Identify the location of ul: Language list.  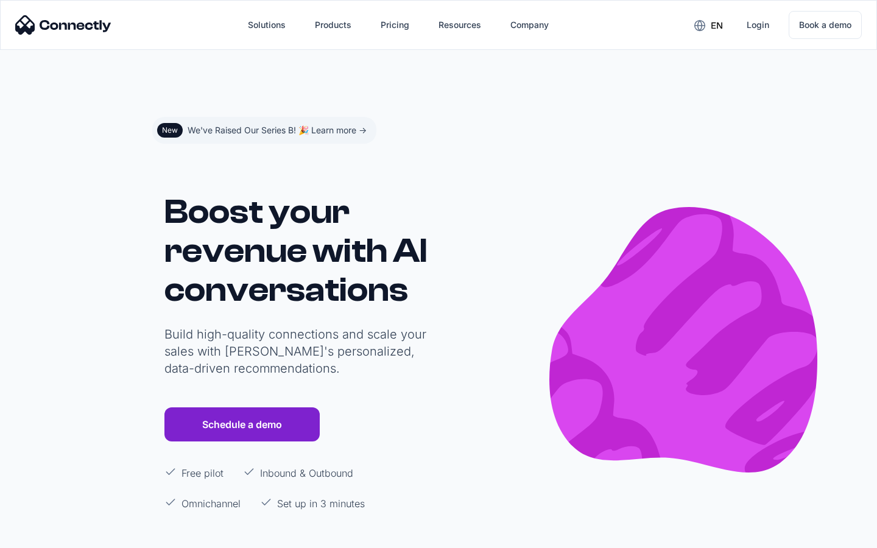
(49, 535).